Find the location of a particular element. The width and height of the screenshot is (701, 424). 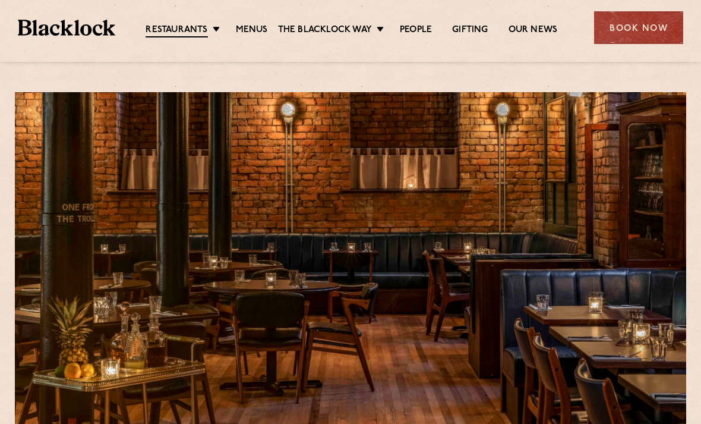

a: Our News is located at coordinates (533, 30).